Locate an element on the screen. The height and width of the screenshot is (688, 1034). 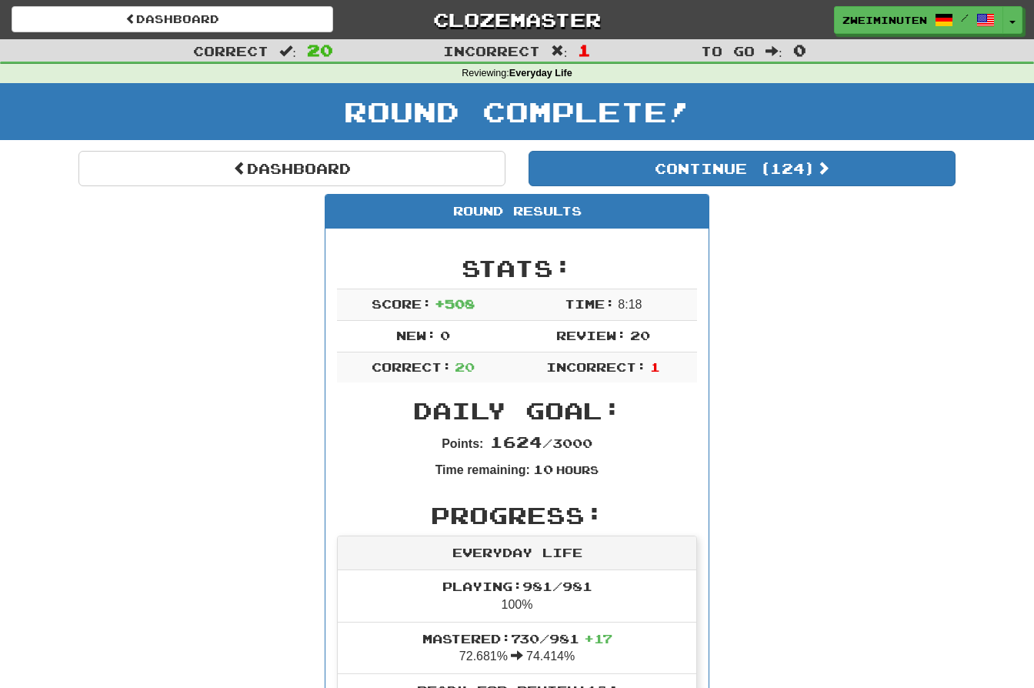
li: 72.681% 74.414% is located at coordinates (517, 648).